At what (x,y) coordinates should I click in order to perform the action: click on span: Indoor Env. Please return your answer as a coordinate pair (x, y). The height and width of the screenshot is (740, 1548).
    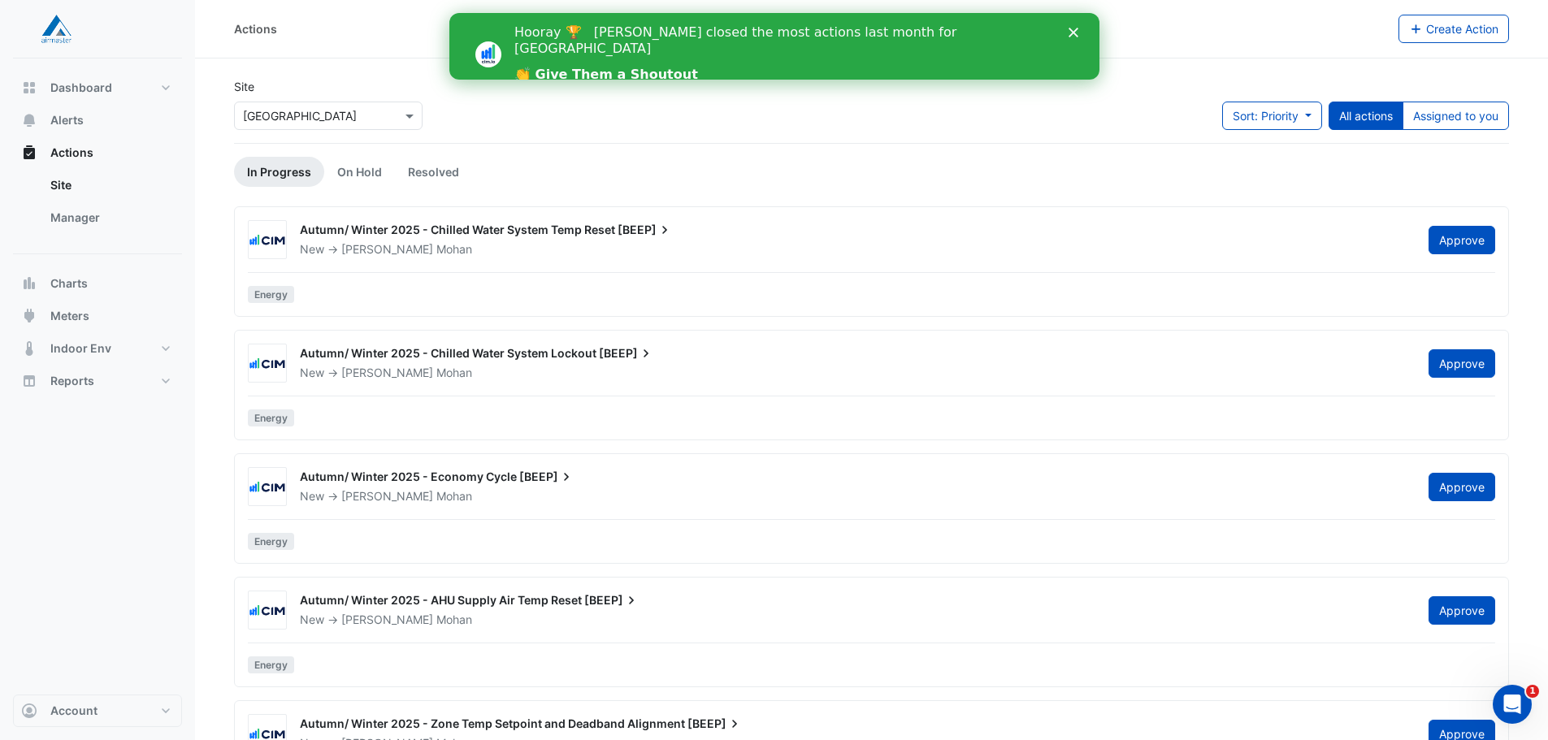
    Looking at the image, I should click on (80, 349).